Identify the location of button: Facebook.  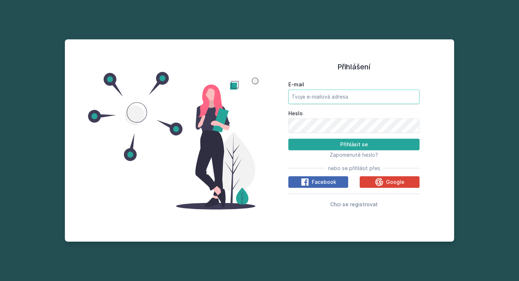
(318, 182).